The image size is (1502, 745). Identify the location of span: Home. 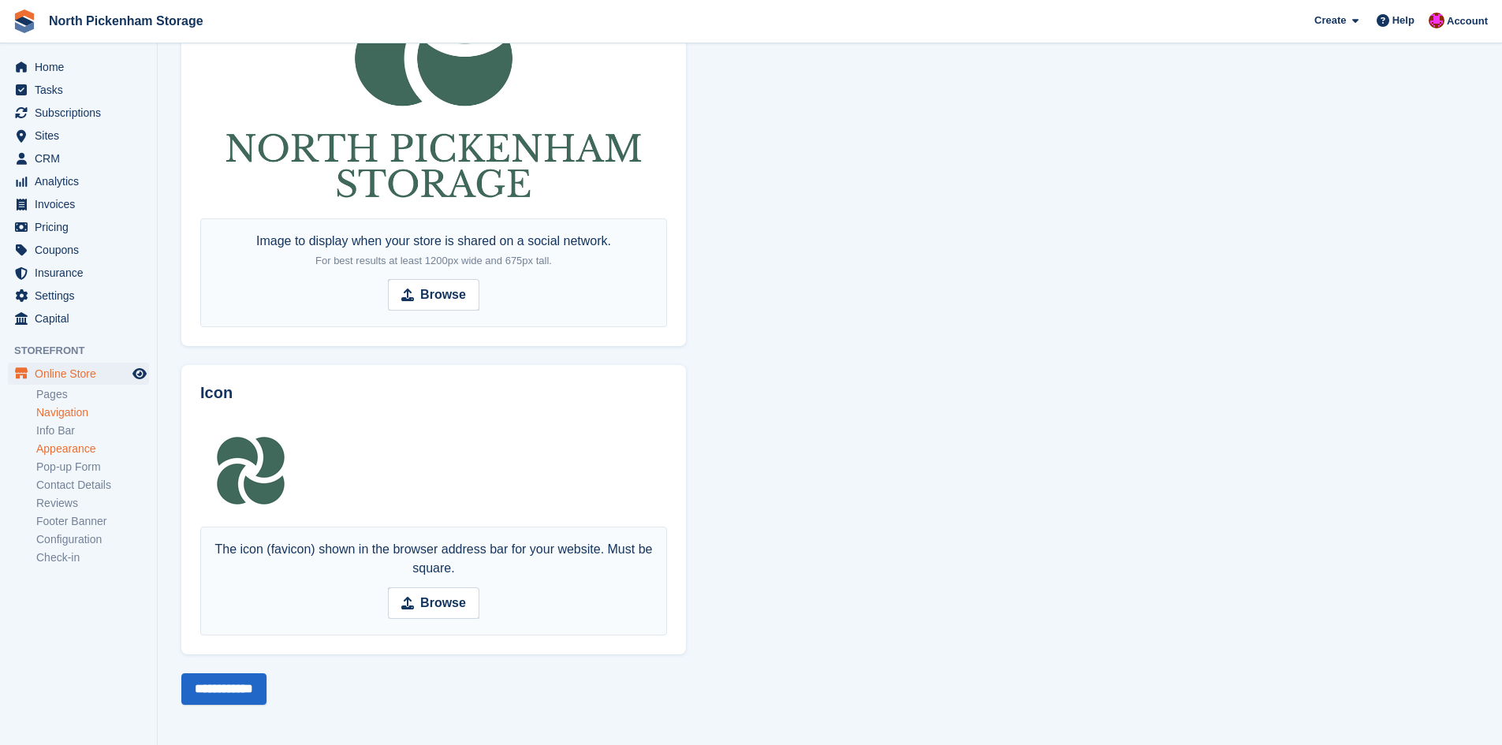
(82, 67).